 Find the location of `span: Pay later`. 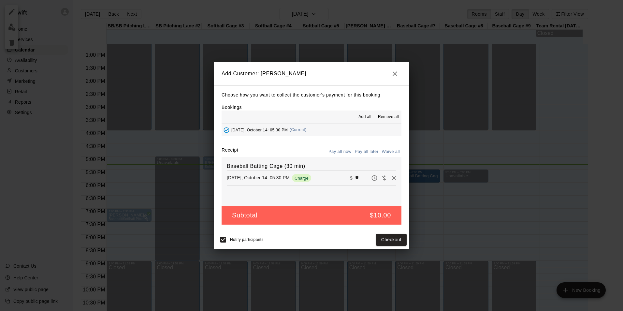

span: Pay later is located at coordinates (374, 177).